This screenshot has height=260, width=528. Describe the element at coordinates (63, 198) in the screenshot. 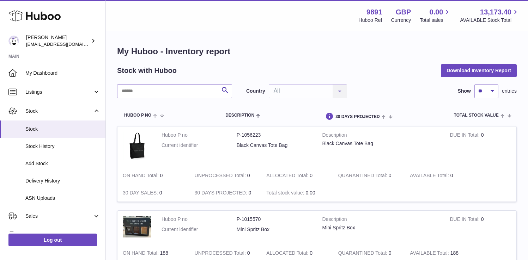

I see `span: ASN Uploads` at that location.